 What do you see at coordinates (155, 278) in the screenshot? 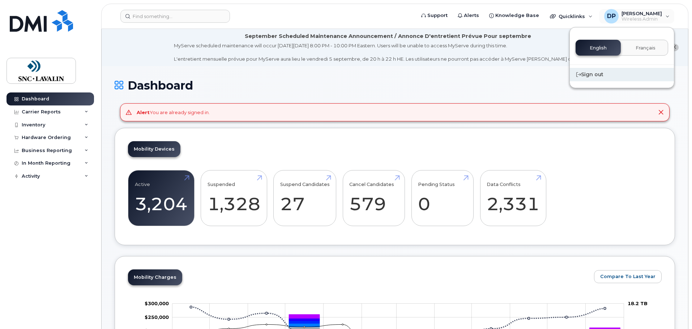
I see `a: Mobility Charges` at bounding box center [155, 278].